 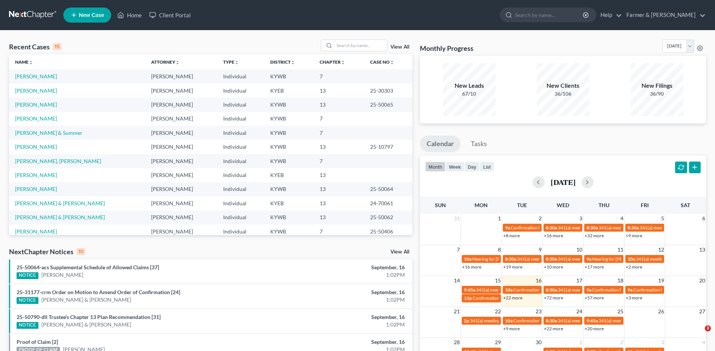 What do you see at coordinates (708, 329) in the screenshot?
I see `span: 3` at bounding box center [708, 329].